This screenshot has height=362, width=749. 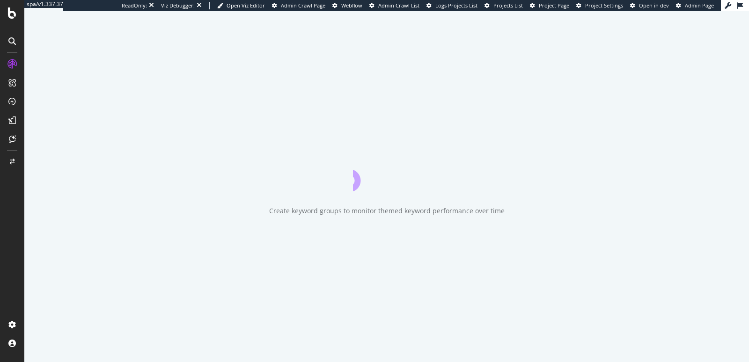 What do you see at coordinates (394, 6) in the screenshot?
I see `a: Admin Crawl List` at bounding box center [394, 6].